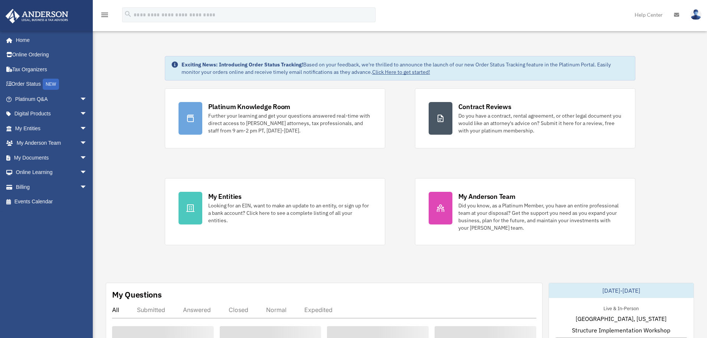 Image resolution: width=707 pixels, height=338 pixels. What do you see at coordinates (197, 310) in the screenshot?
I see `div: Answered` at bounding box center [197, 310].